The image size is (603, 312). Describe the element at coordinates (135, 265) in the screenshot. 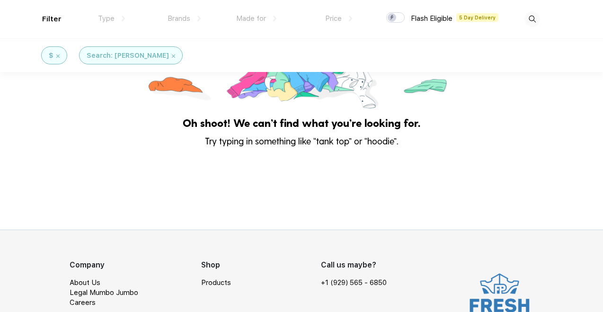

I see `div: Company` at that location.